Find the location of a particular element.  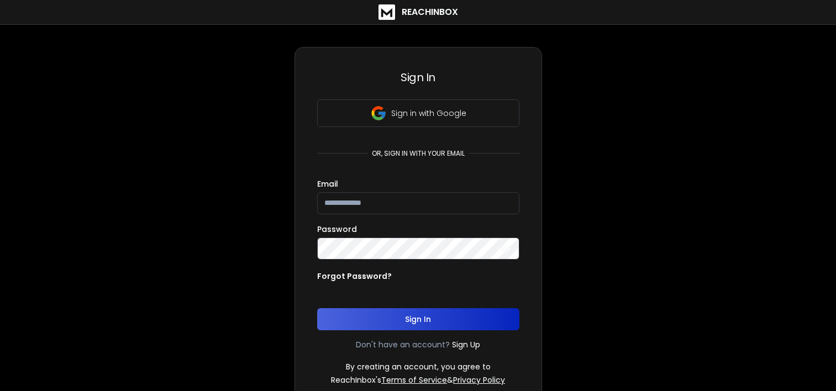

button: Sign In is located at coordinates (418, 319).